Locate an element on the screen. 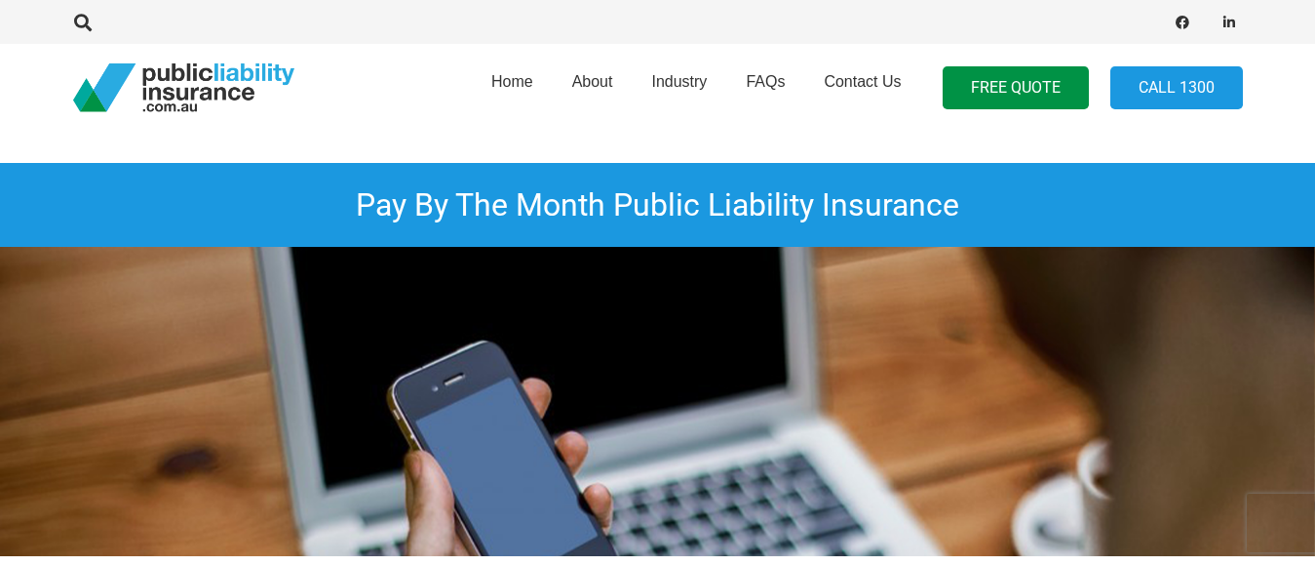 The height and width of the screenshot is (566, 1315). span: Industry is located at coordinates (679, 81).